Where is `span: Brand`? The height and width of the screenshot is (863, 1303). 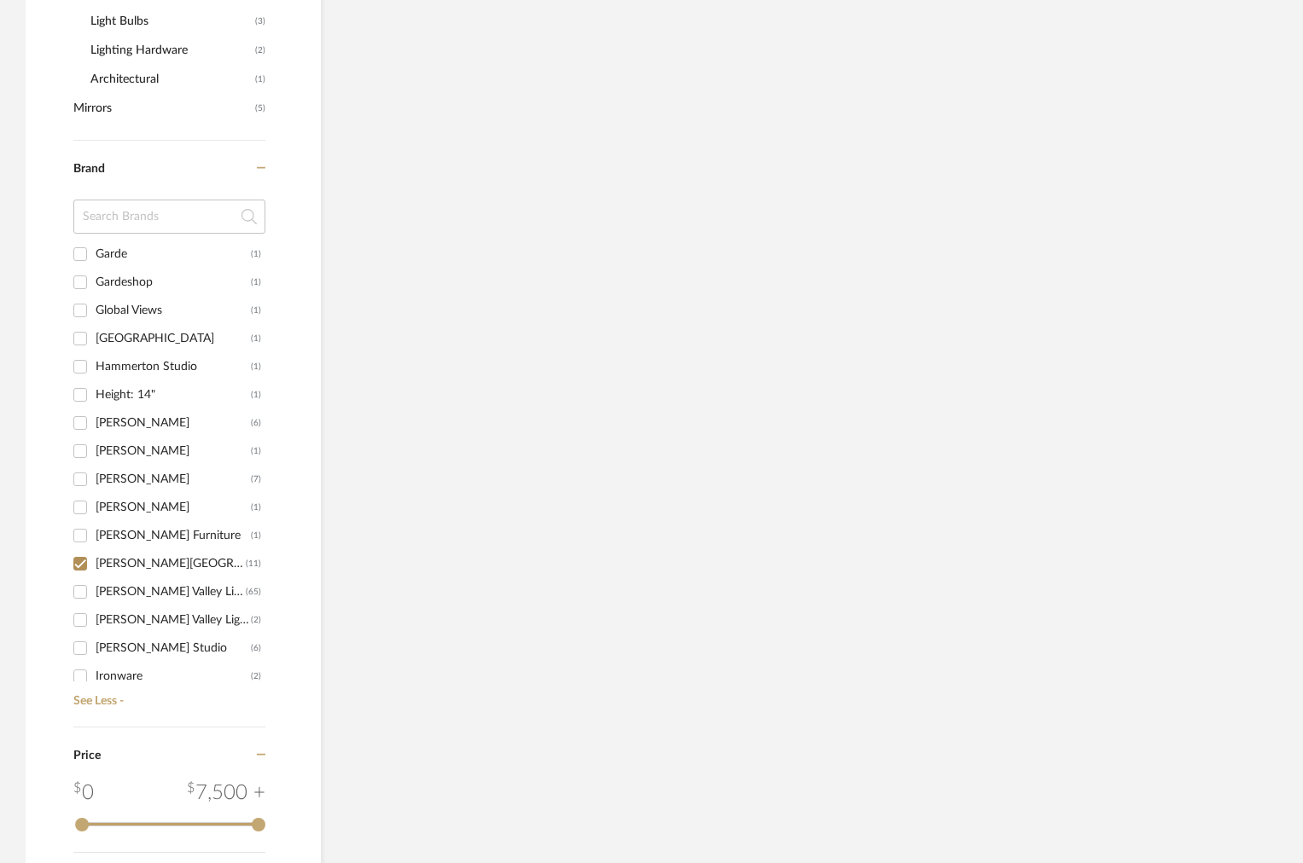 span: Brand is located at coordinates (89, 169).